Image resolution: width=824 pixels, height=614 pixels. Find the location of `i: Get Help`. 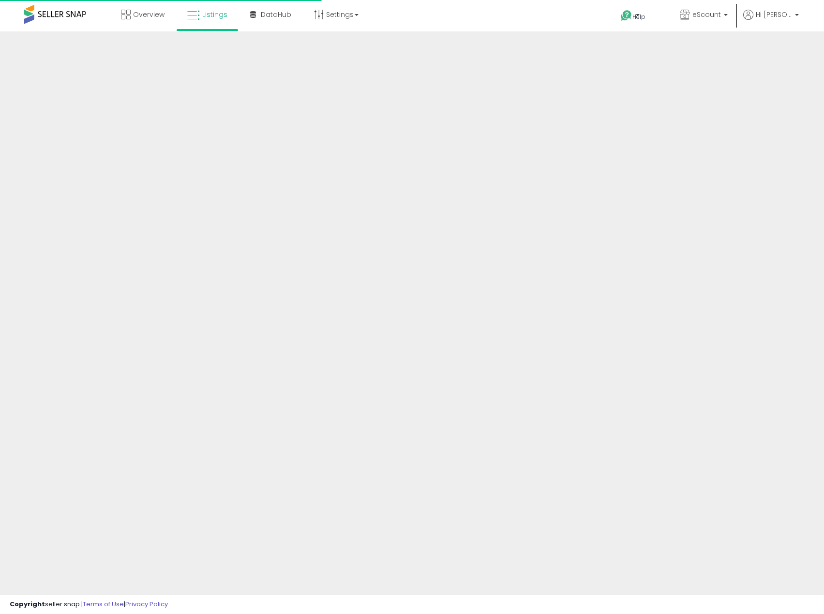

i: Get Help is located at coordinates (626, 15).